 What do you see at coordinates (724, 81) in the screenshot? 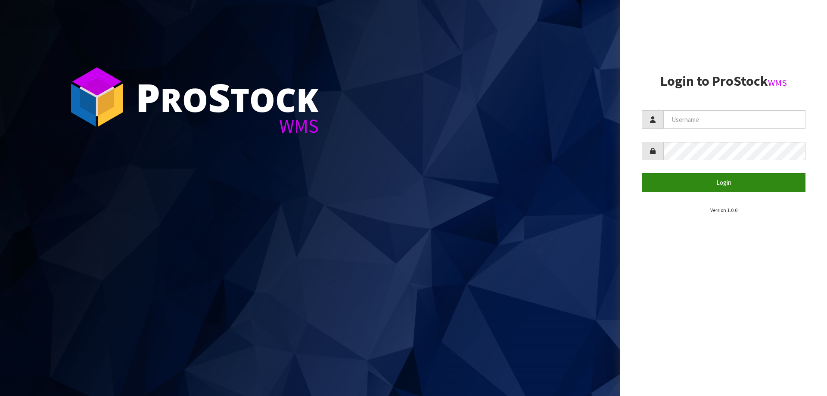
I see `h2: Login to ProStock` at bounding box center [724, 81].